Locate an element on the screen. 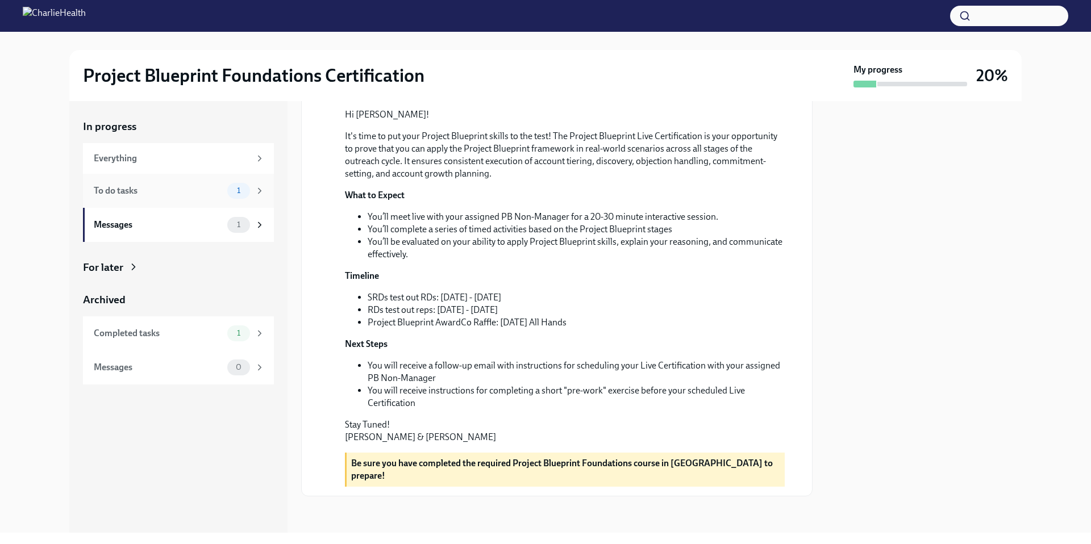  a: Archived is located at coordinates (178, 300).